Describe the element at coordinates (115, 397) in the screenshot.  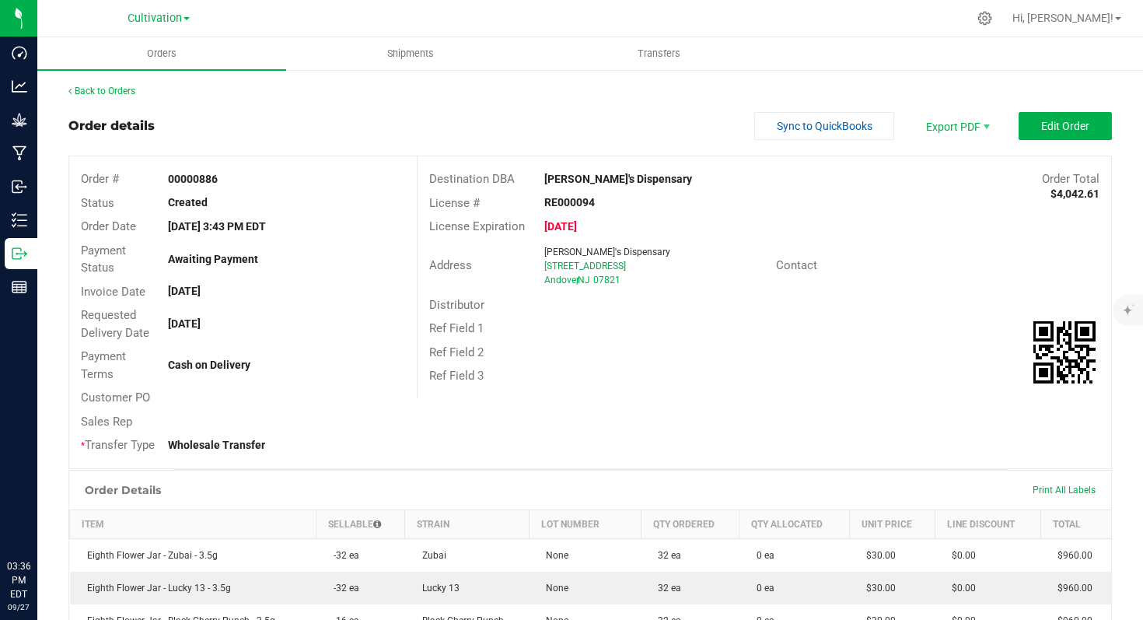
I see `span: Customer PO` at that location.